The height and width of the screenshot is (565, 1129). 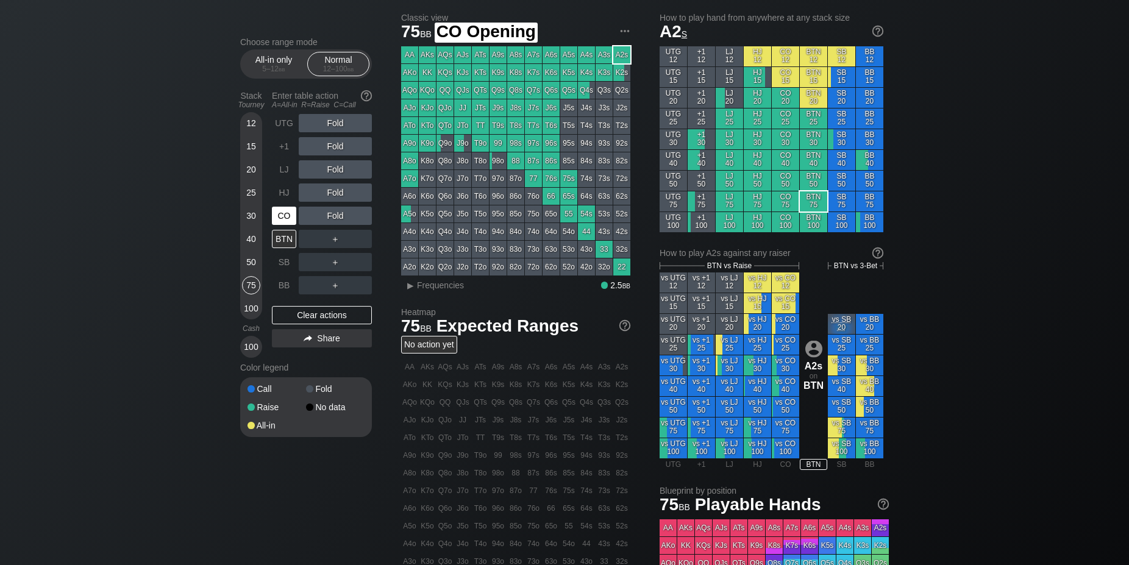 I want to click on div: A9o, so click(x=410, y=143).